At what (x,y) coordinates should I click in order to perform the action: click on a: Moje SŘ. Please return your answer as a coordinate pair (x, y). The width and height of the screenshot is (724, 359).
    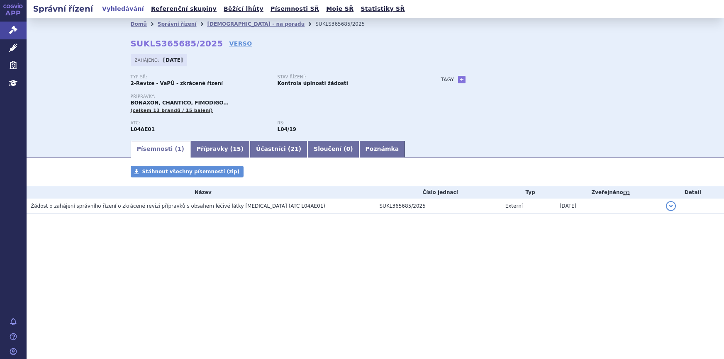
    Looking at the image, I should click on (340, 9).